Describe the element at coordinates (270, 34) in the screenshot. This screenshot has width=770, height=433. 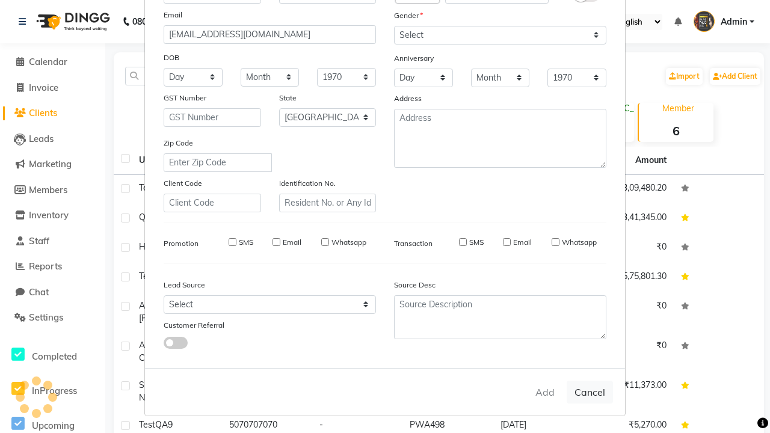
I see `input: Email` at that location.